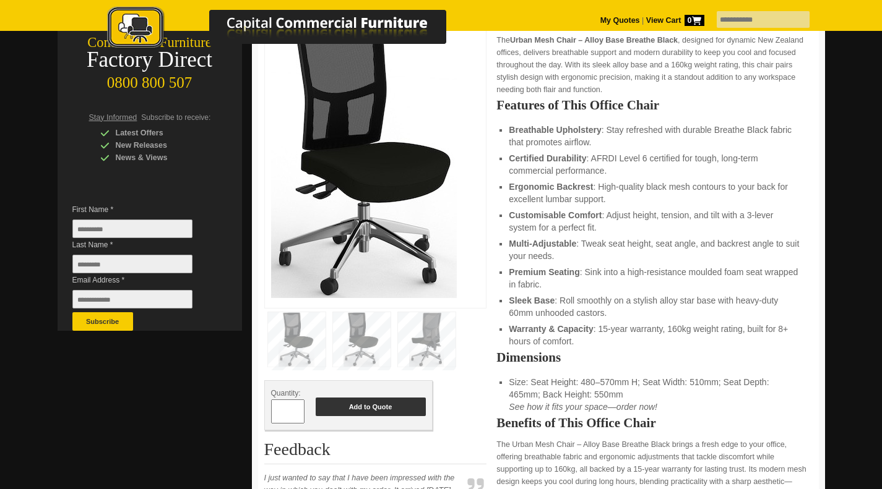 This screenshot has height=489, width=882. What do you see at coordinates (583, 407) in the screenshot?
I see `em: See how it fits your space—order now!` at bounding box center [583, 407].